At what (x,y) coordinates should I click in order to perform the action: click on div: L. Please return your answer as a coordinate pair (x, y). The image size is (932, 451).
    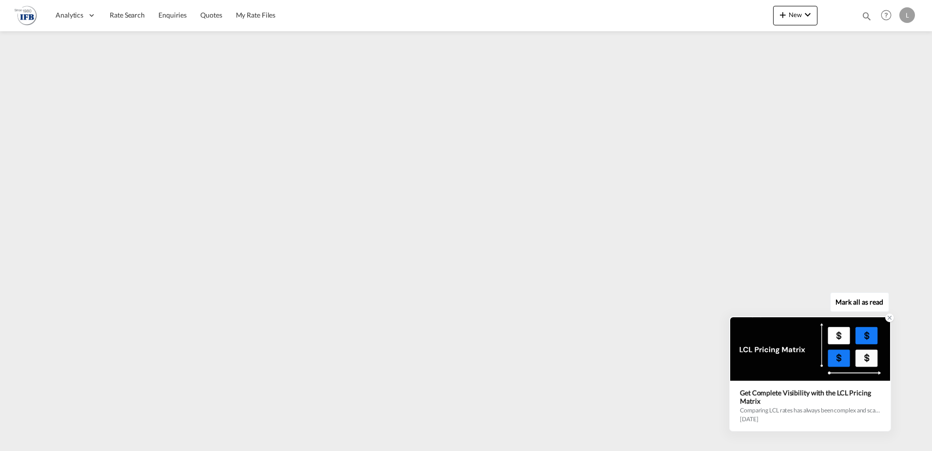
    Looking at the image, I should click on (907, 15).